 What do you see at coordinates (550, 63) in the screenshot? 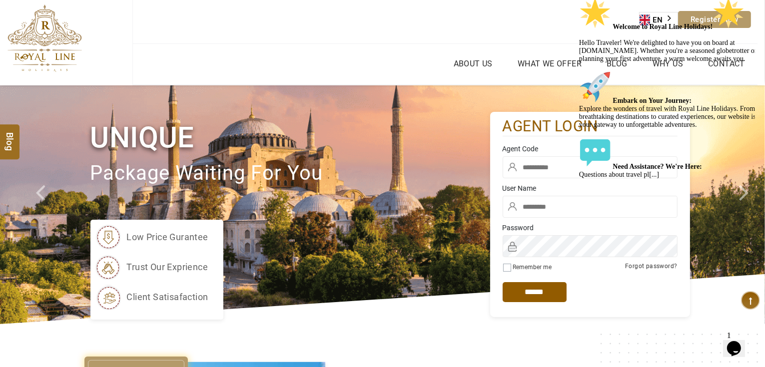
I see `a: What we Offer` at bounding box center [550, 63].